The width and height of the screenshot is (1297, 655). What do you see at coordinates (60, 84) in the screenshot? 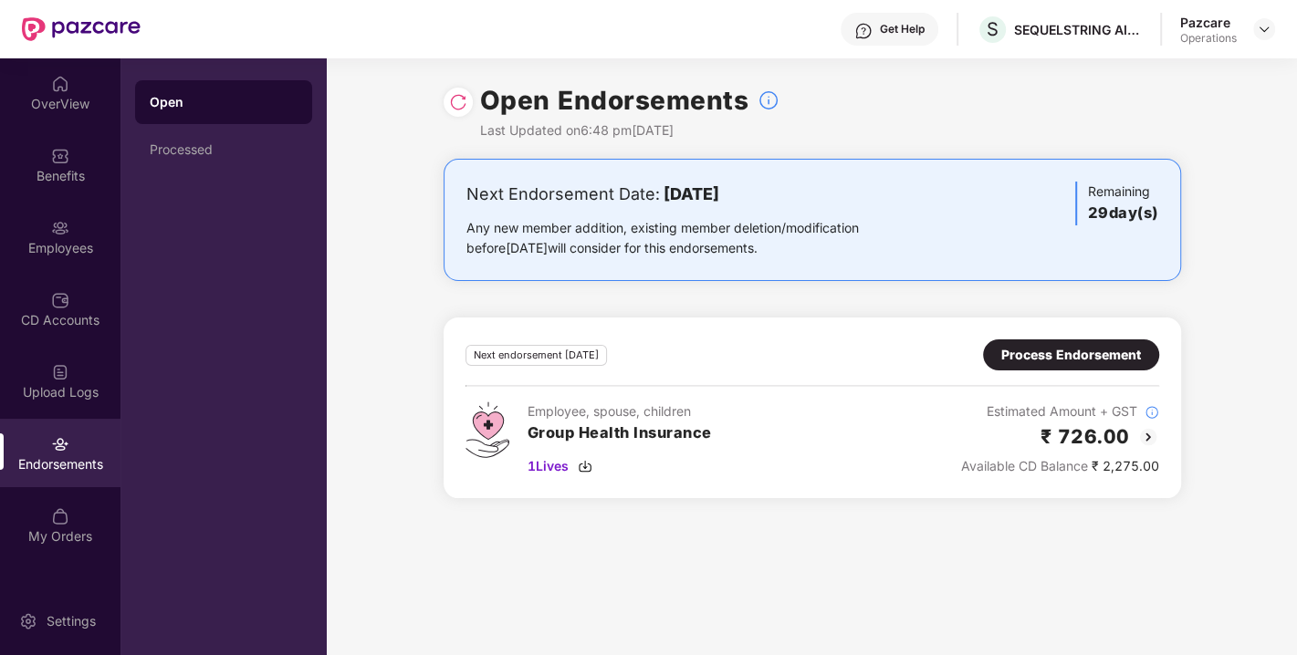
I see `img: svg+xml;base64,PHN2ZyBpZD0iSG9tZSIgeG1sbnM9Imh0dHA6Ly93d3cudzMub3JnLzIwMDAvc3ZnIiB3aWR0aD0iMjAiIG...` at bounding box center [60, 84].